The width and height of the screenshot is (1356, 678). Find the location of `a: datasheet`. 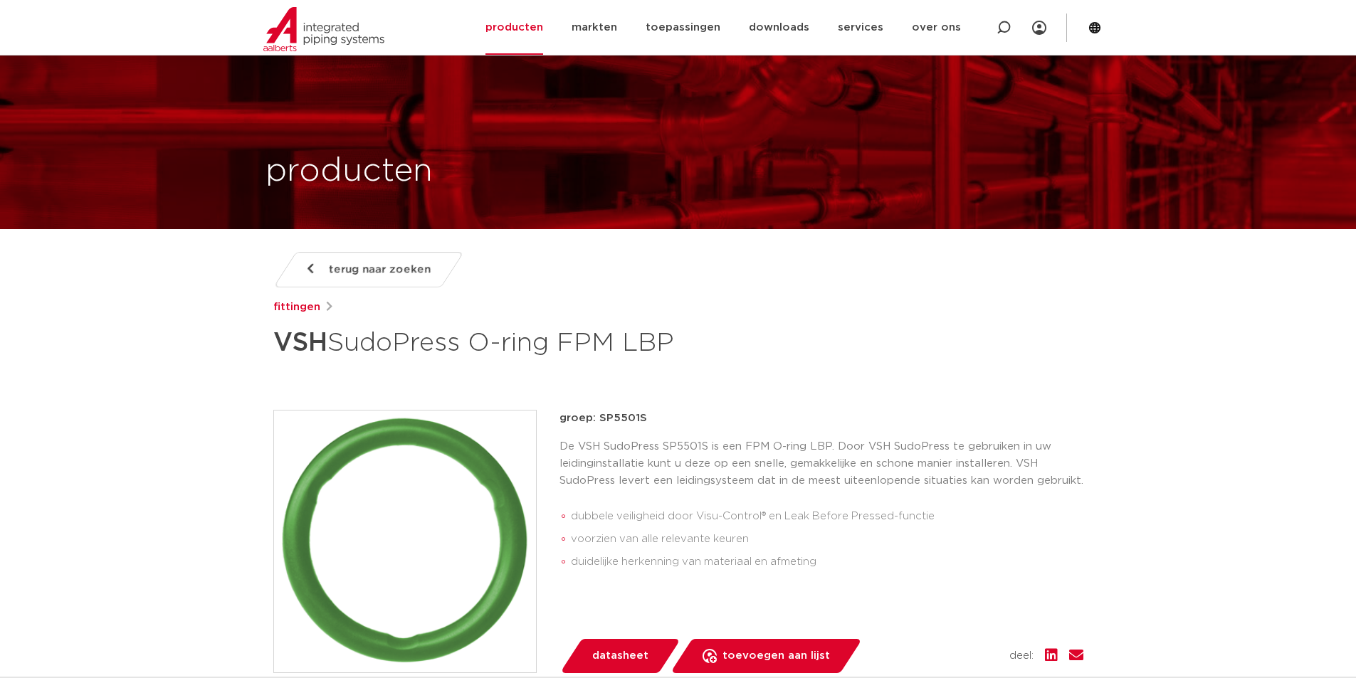

a: datasheet is located at coordinates (620, 656).